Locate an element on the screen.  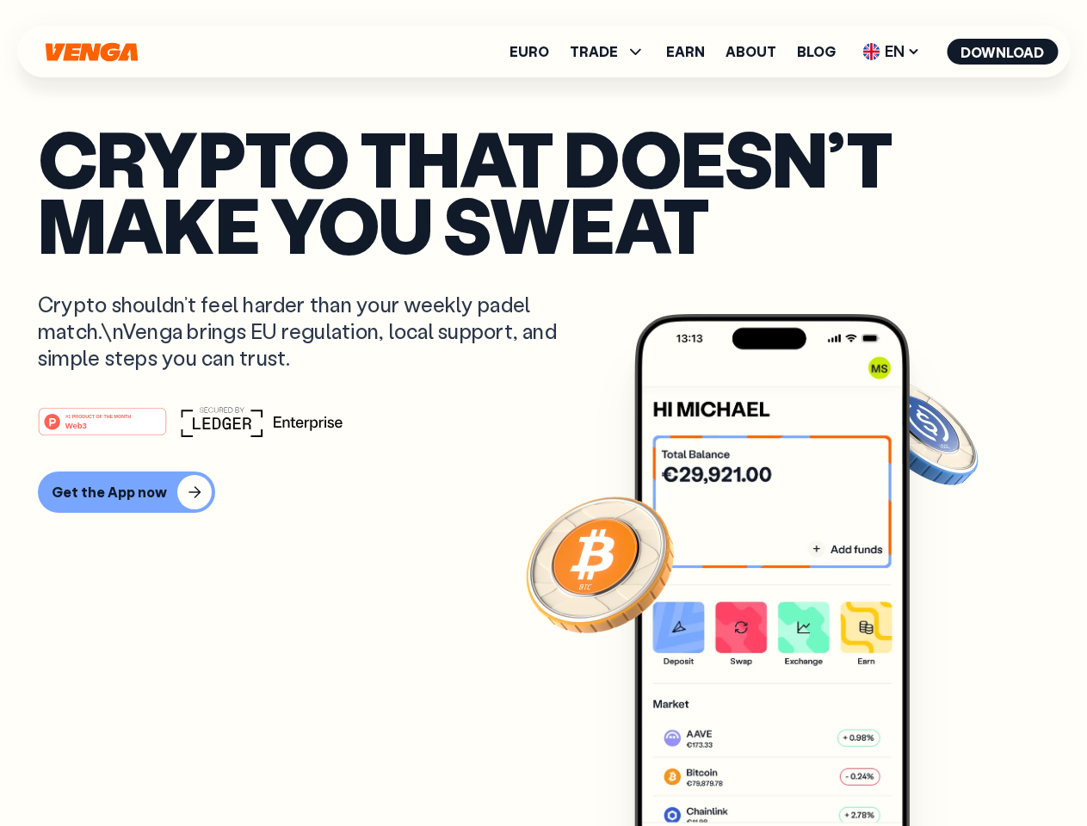
span: EN is located at coordinates (891, 52).